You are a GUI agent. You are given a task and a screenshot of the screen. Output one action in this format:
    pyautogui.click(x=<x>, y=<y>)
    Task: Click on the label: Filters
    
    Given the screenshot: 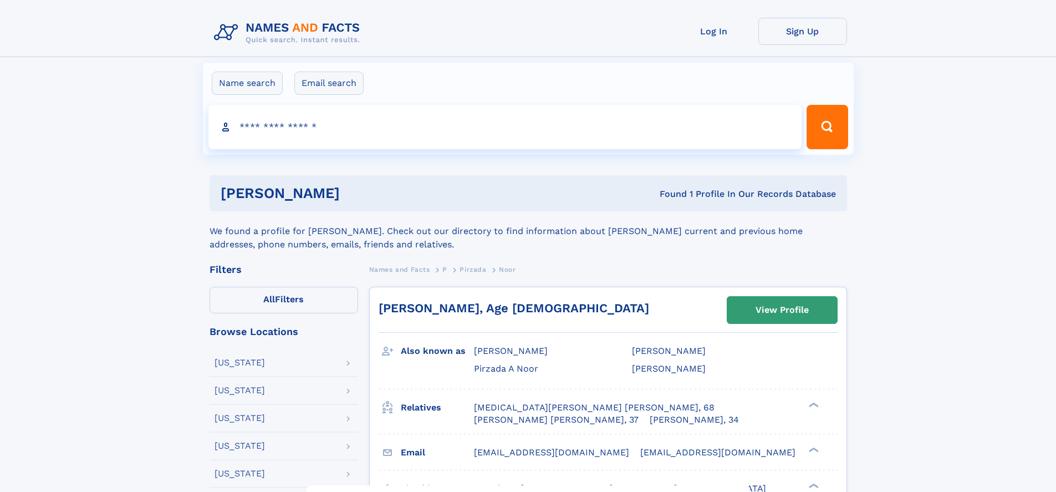 What is the action you would take?
    pyautogui.click(x=284, y=300)
    